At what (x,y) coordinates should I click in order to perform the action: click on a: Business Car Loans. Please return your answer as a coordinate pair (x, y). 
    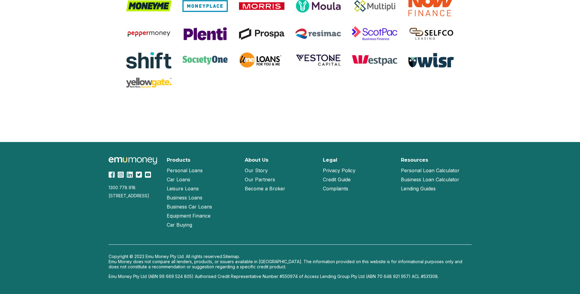
    Looking at the image, I should click on (189, 207).